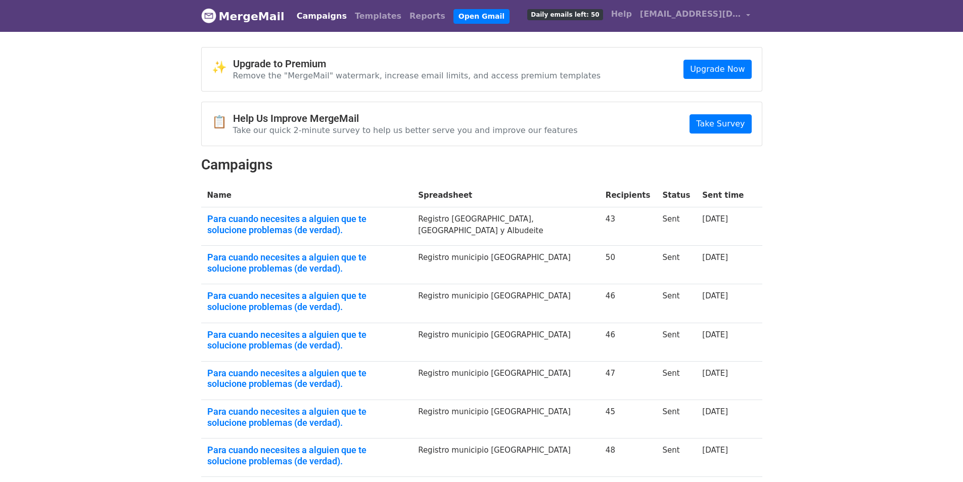  I want to click on th: Sent time, so click(723, 195).